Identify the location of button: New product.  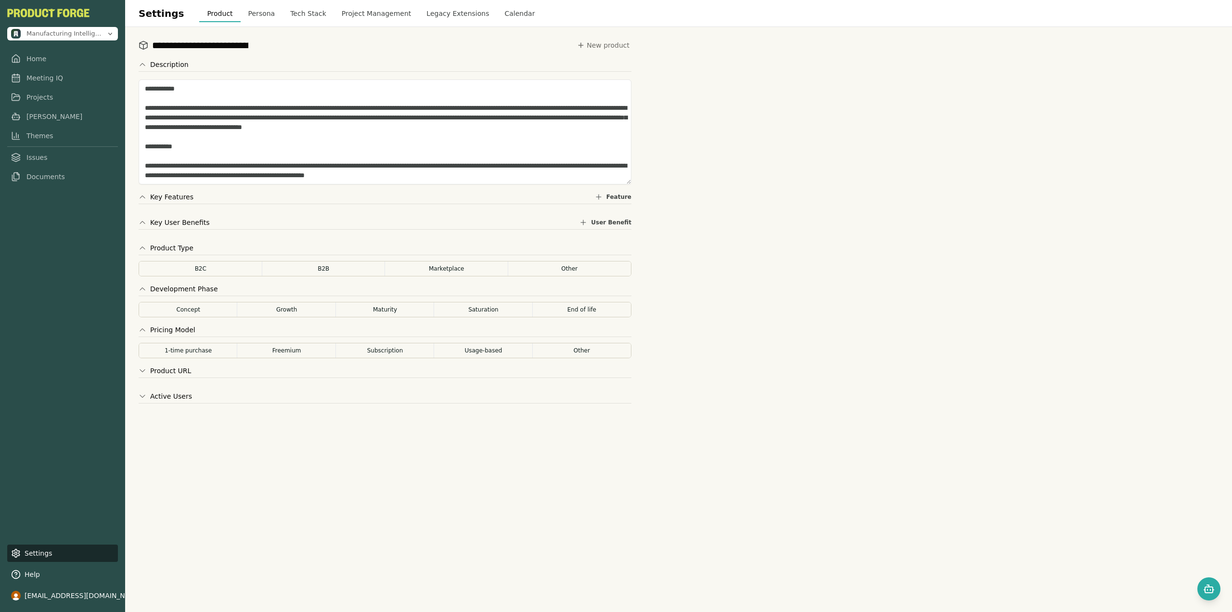
(603, 45).